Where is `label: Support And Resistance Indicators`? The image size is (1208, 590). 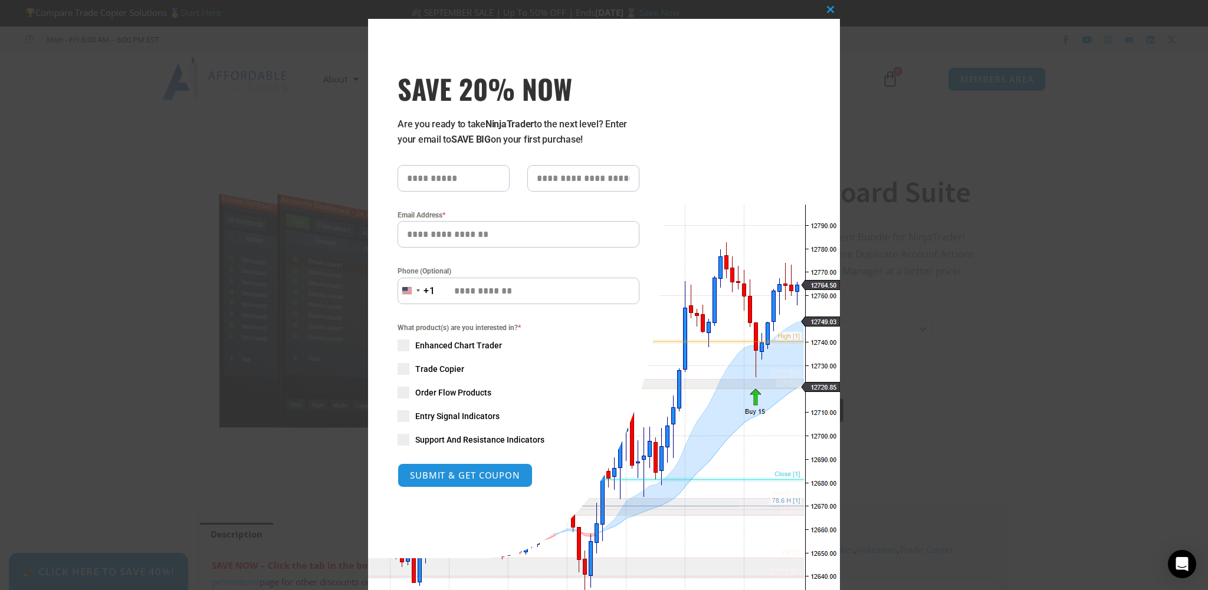
label: Support And Resistance Indicators is located at coordinates (518, 440).